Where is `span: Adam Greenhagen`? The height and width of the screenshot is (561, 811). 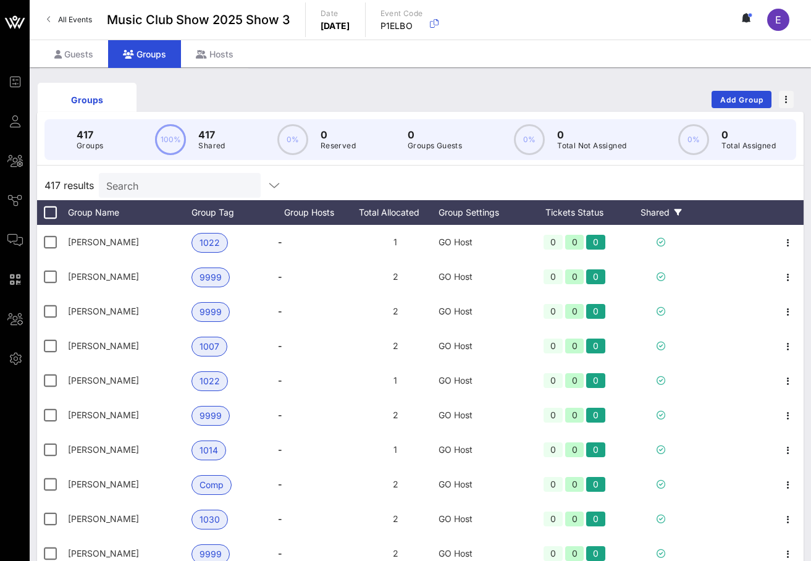
span: Adam Greenhagen is located at coordinates (103, 276).